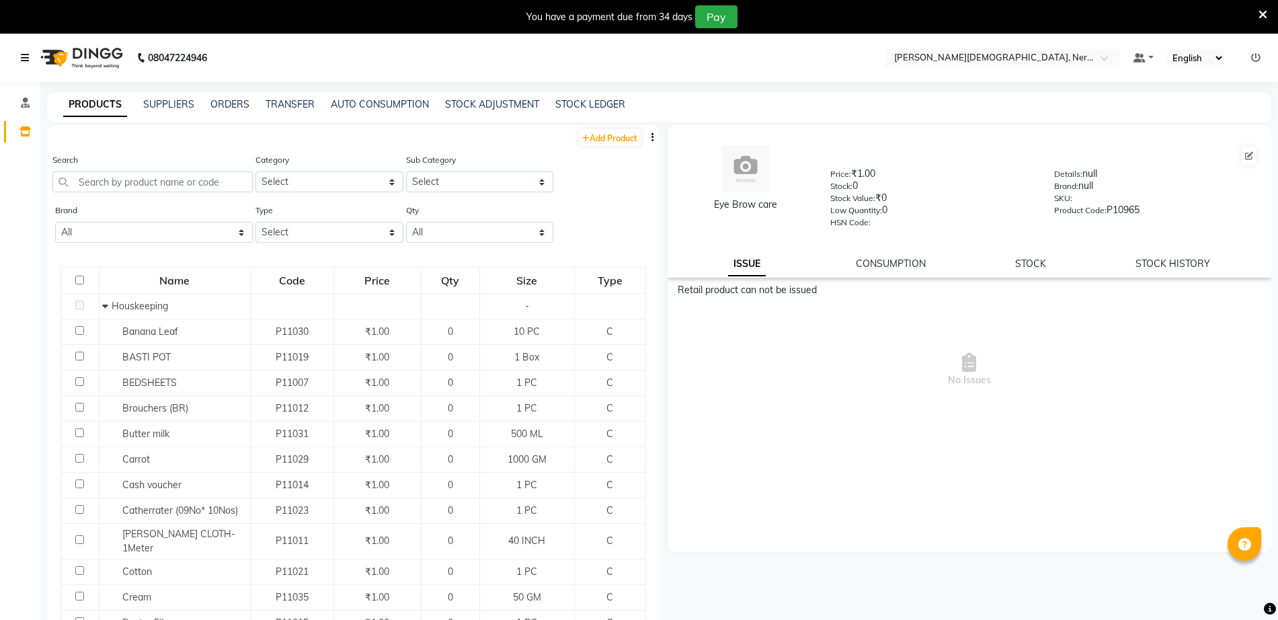 This screenshot has width=1278, height=620. I want to click on a: STOCK LEDGER, so click(590, 104).